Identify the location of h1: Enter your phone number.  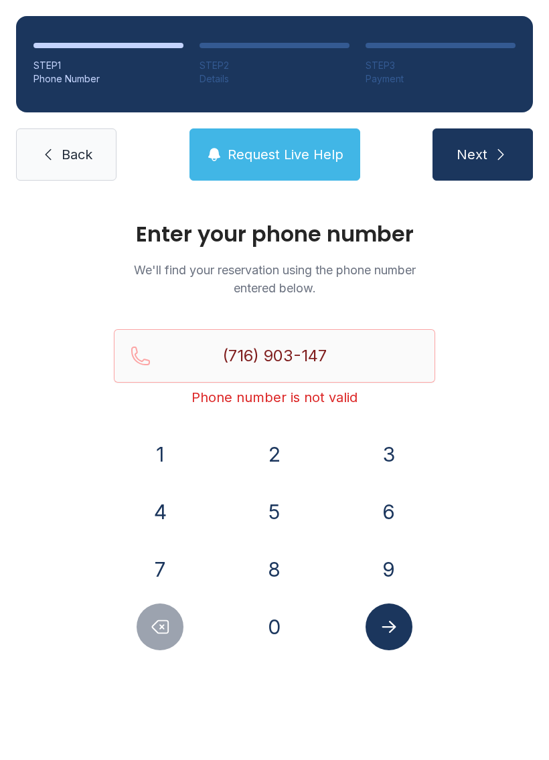
(274, 234).